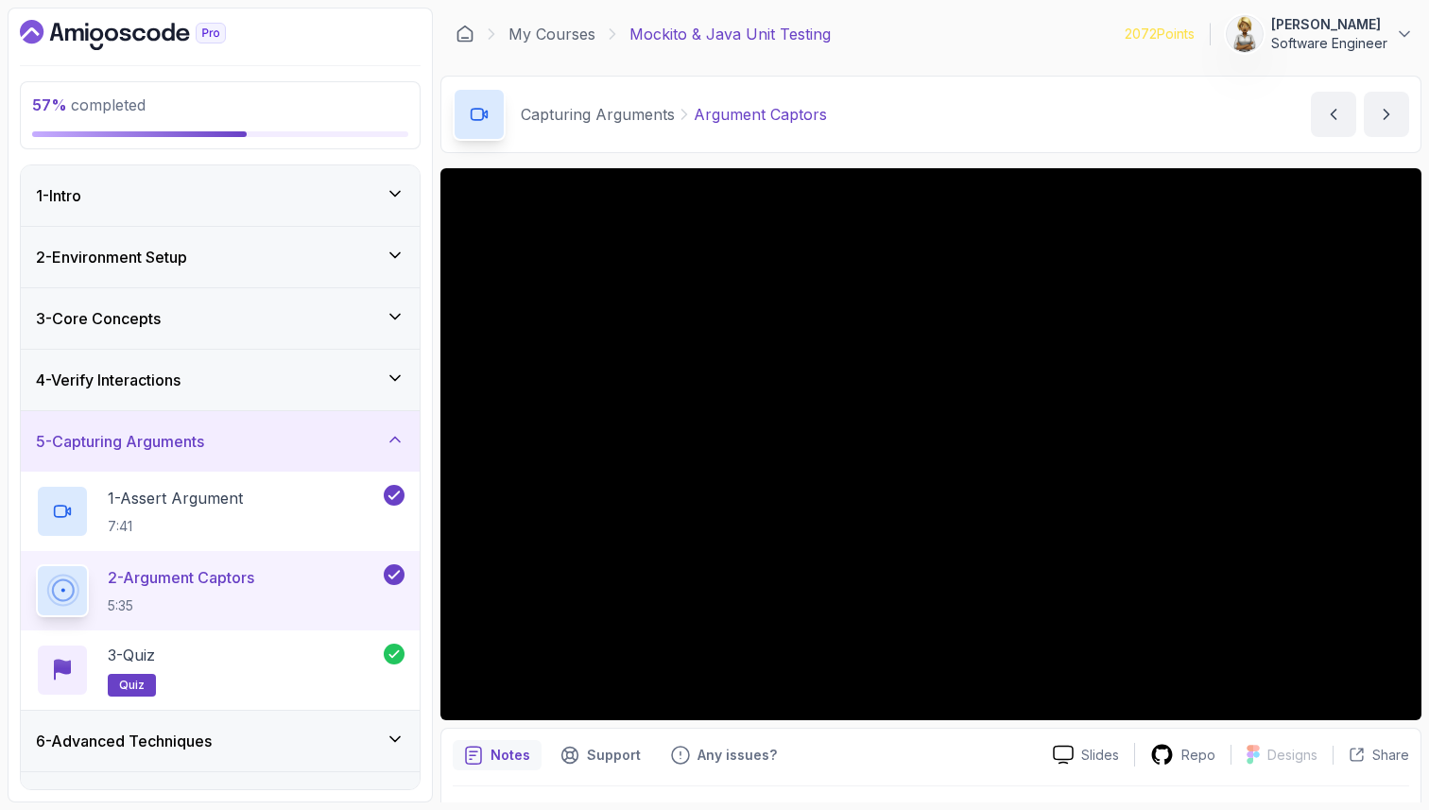  I want to click on button: 2-Environment Setup, so click(220, 257).